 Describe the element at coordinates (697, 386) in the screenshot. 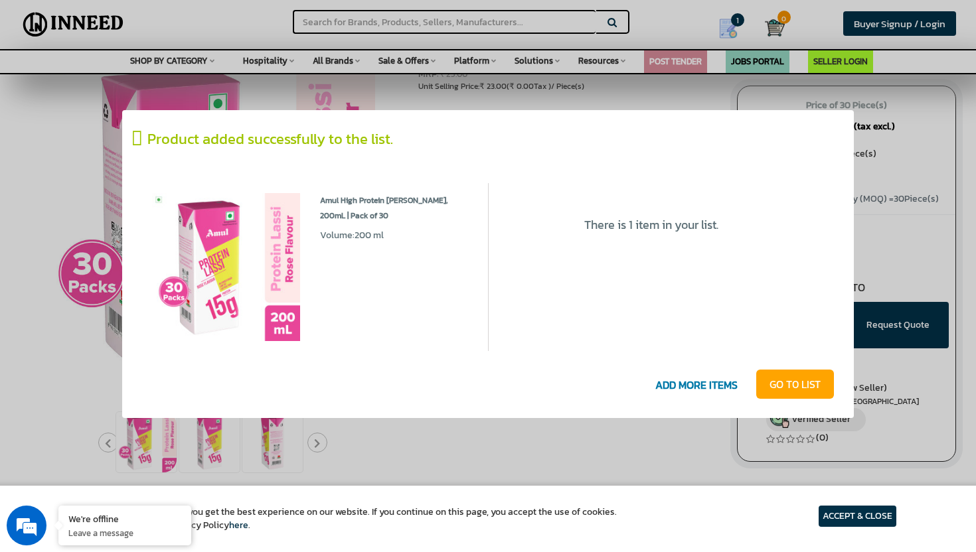

I see `span: ADD MORE ITEMS` at that location.